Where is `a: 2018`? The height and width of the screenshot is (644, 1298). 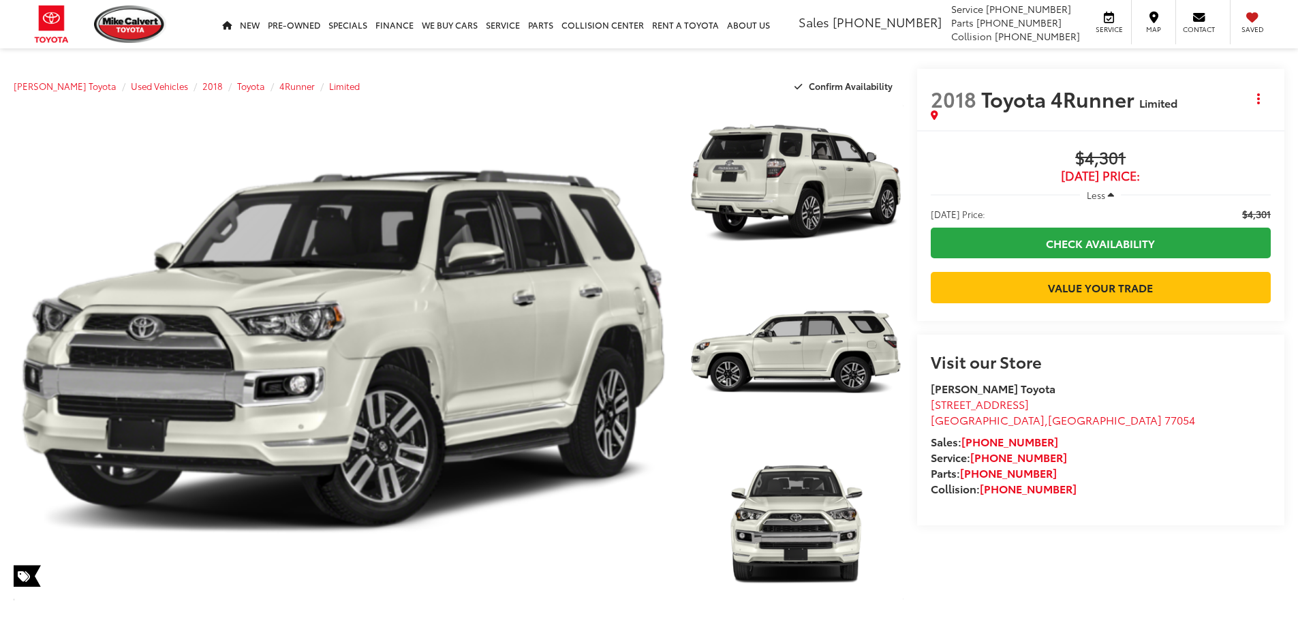 a: 2018 is located at coordinates (213, 86).